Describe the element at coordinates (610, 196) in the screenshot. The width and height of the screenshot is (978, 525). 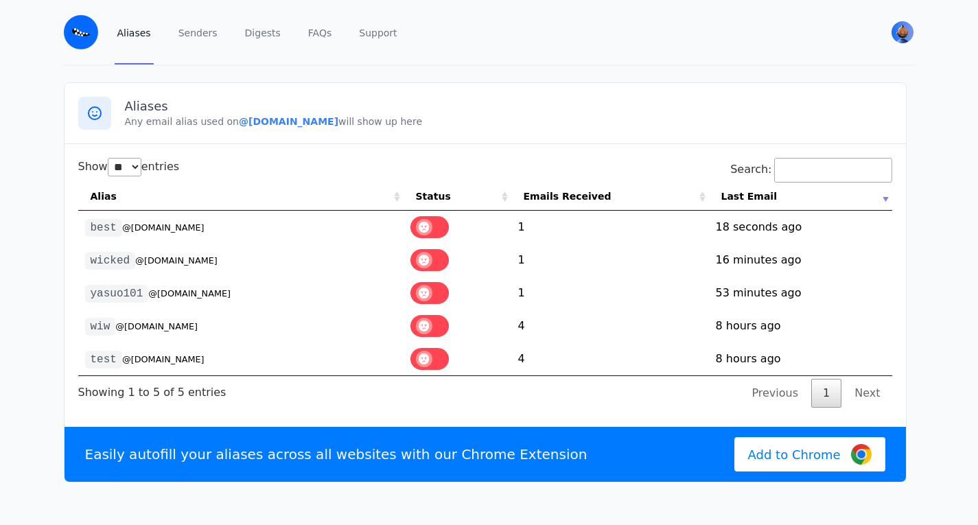
I see `th: Emails Received: activate to sort column ascending` at that location.